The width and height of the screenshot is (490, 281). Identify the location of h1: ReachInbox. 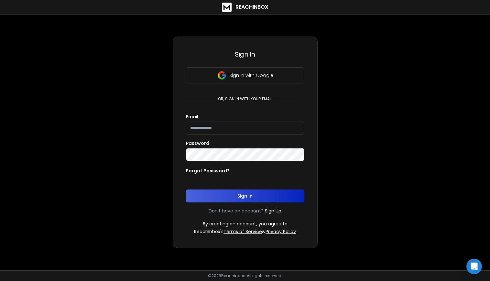
(252, 7).